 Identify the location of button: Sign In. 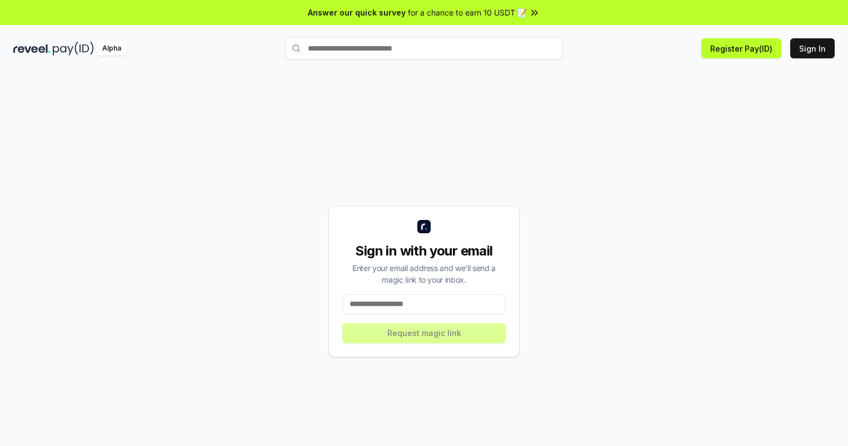
(813, 48).